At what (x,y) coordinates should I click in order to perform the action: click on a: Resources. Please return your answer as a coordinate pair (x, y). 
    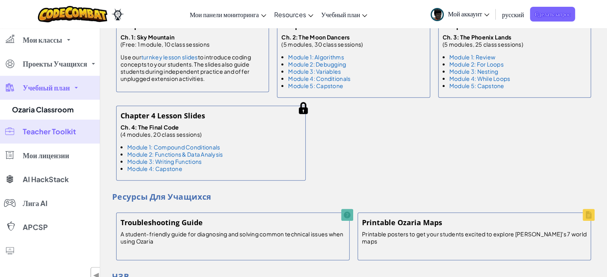
    Looking at the image, I should click on (294, 14).